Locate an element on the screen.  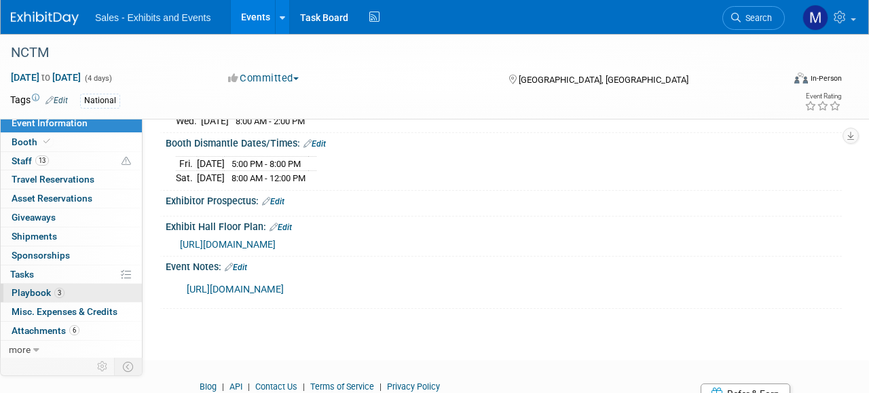
a: Sponsorships is located at coordinates (71, 255).